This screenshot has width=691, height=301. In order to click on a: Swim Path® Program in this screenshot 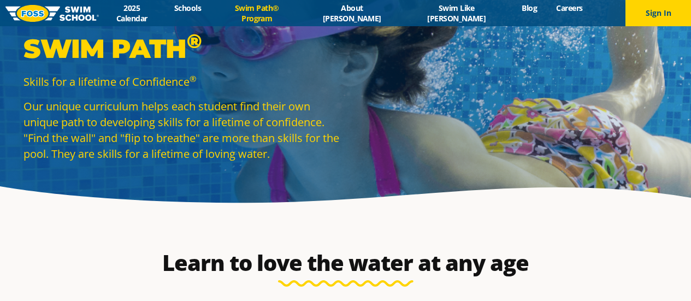, I will do `click(257, 13)`.